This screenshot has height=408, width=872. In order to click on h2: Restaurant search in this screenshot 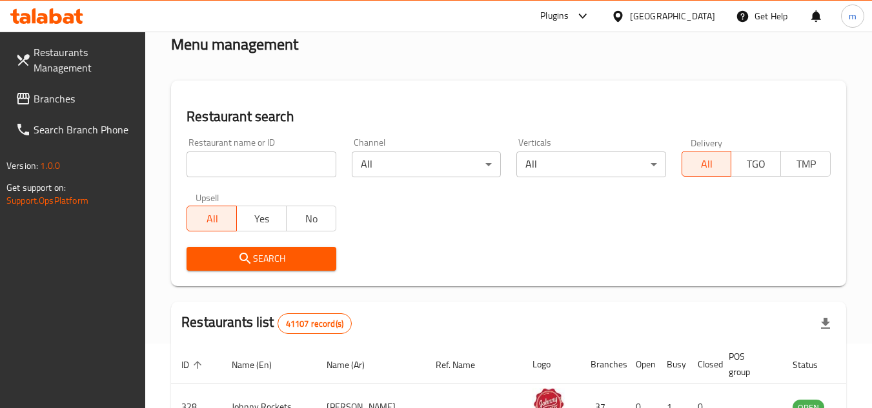, I will do `click(509, 117)`.